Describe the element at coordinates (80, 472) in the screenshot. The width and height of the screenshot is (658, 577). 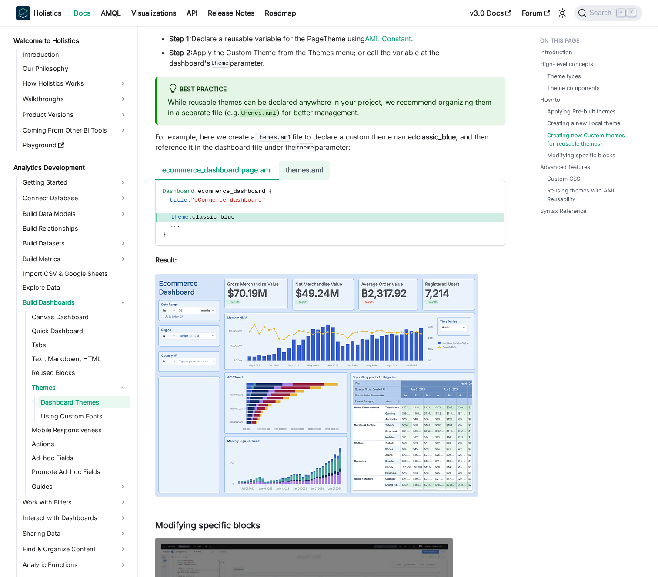
I see `a: Promote Ad-hoc Fields` at that location.